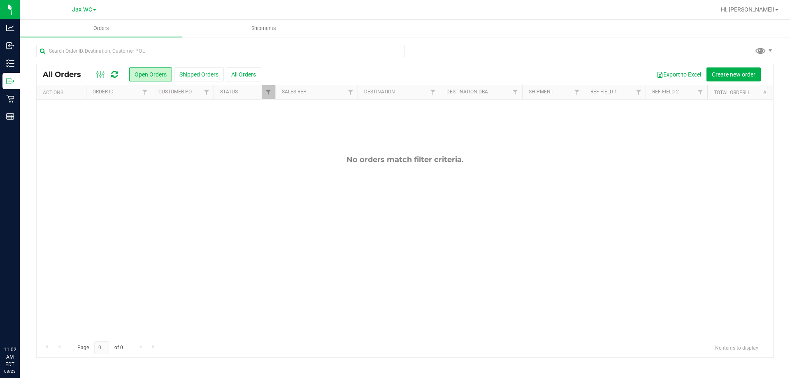 The height and width of the screenshot is (378, 790). I want to click on a: Destination DBA, so click(467, 92).